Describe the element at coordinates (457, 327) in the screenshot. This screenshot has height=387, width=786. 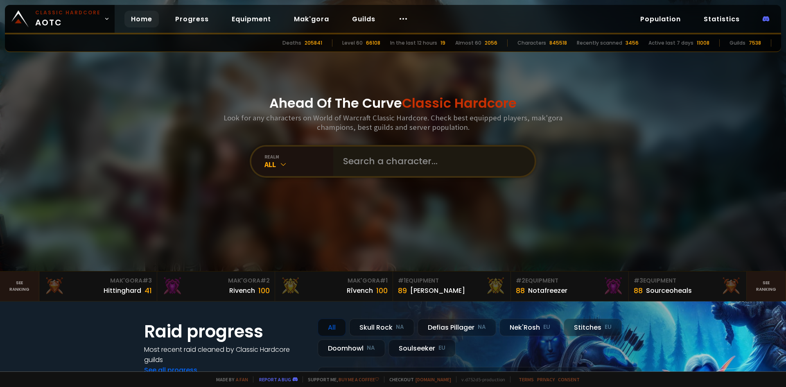
I see `div: Defias Pillager` at that location.